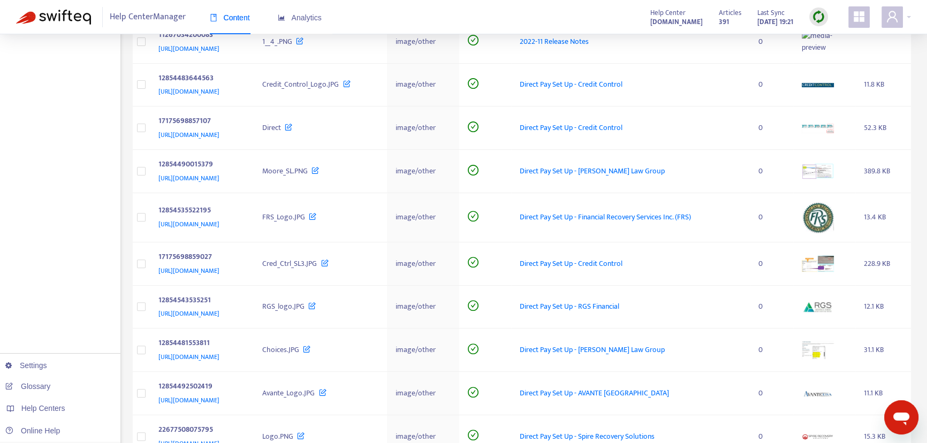  What do you see at coordinates (883, 437) in the screenshot?
I see `div: 15.3 KB` at bounding box center [883, 437].